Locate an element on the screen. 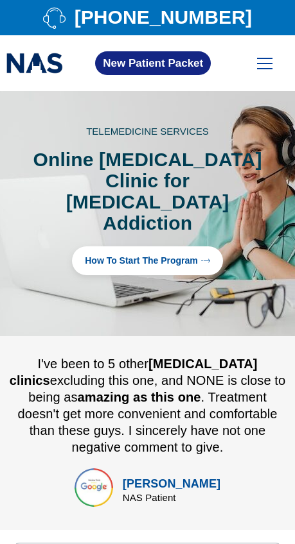 This screenshot has height=544, width=295. b: amazing as this one is located at coordinates (139, 397).